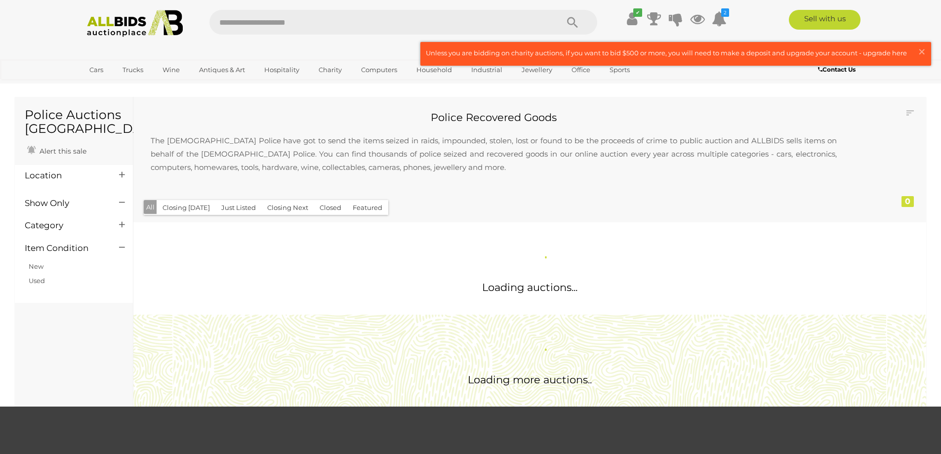  I want to click on a: New, so click(36, 266).